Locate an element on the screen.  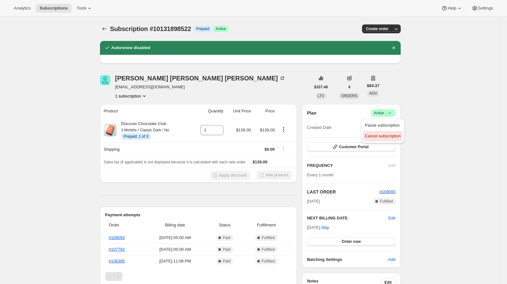
small: 3 Months / Classic Dark / No is located at coordinates (145, 130).